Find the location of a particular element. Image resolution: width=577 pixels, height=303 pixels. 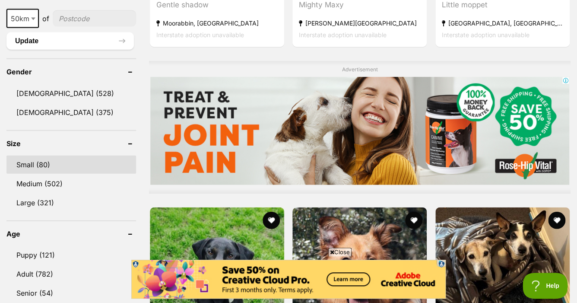

div: Advertisement is located at coordinates (360, 127).